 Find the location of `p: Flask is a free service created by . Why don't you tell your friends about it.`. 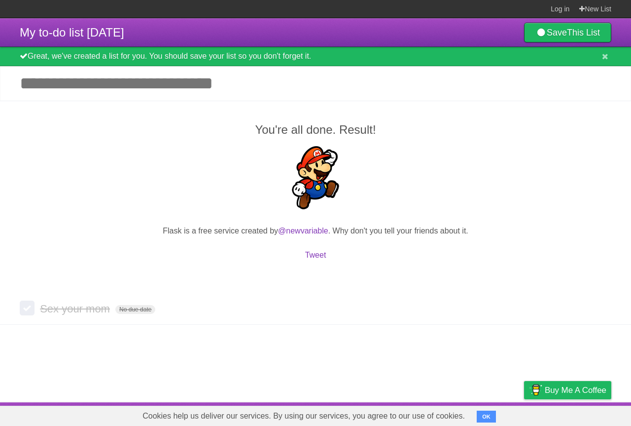

p: Flask is a free service created by . Why don't you tell your friends about it. is located at coordinates (316, 231).